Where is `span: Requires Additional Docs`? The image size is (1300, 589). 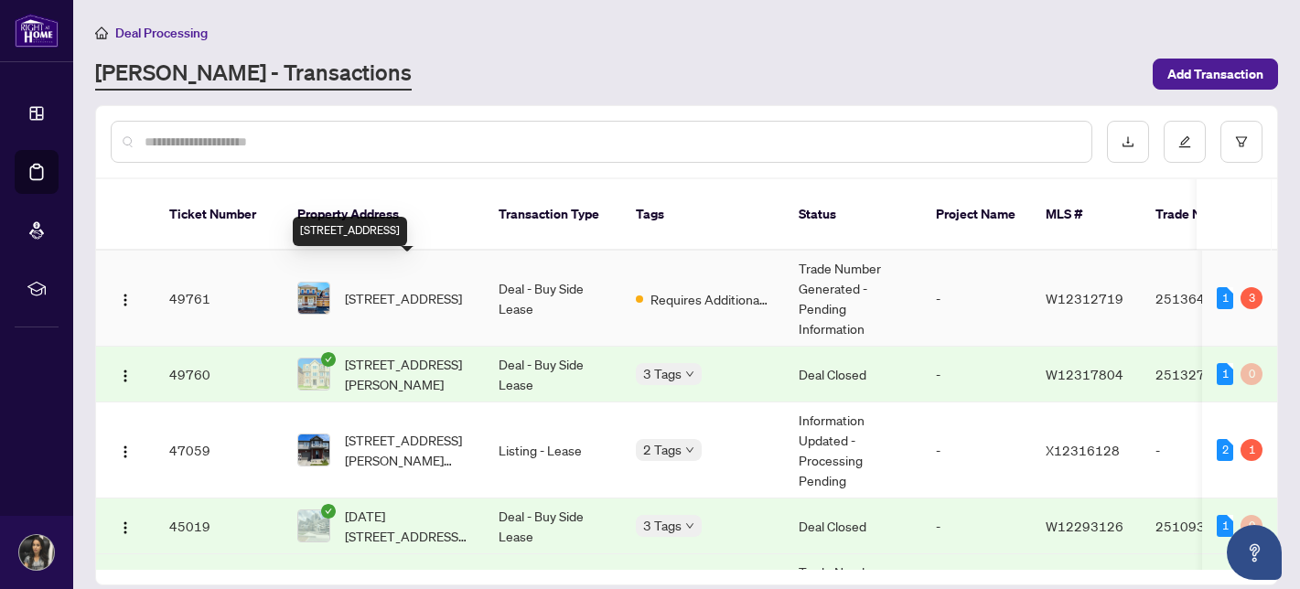 span: Requires Additional Docs is located at coordinates (710, 299).